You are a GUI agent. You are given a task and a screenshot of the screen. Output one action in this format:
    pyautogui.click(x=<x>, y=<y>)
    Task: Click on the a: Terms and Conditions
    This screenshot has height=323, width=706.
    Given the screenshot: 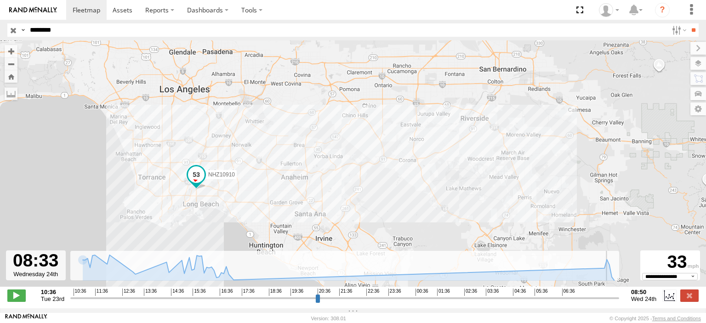 What is the action you would take?
    pyautogui.click(x=676, y=318)
    